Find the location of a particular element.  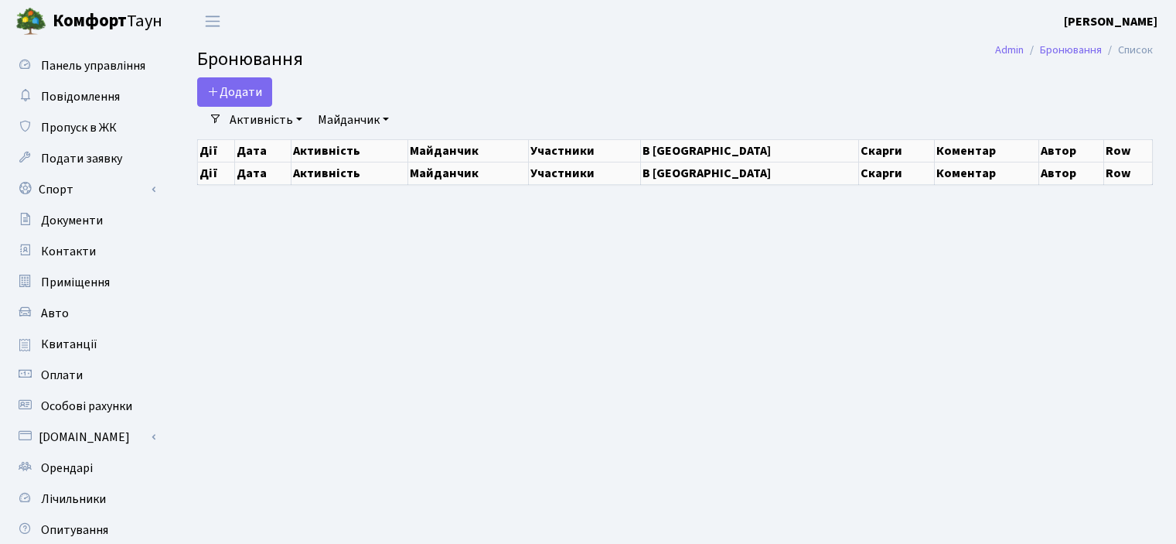

a: Особові рахунки is located at coordinates (85, 406).